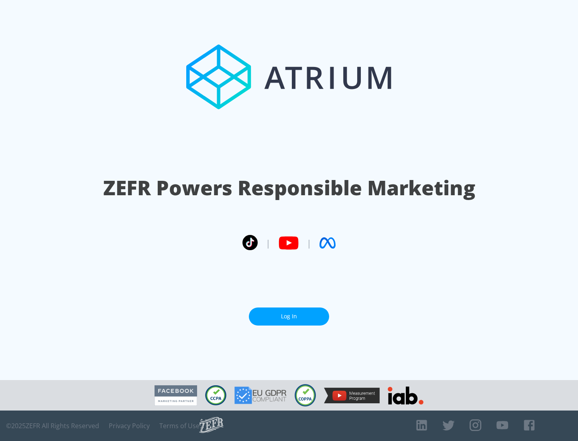  What do you see at coordinates (53, 426) in the screenshot?
I see `span: © 2025 ZEFR All Rights Reserved` at bounding box center [53, 426].